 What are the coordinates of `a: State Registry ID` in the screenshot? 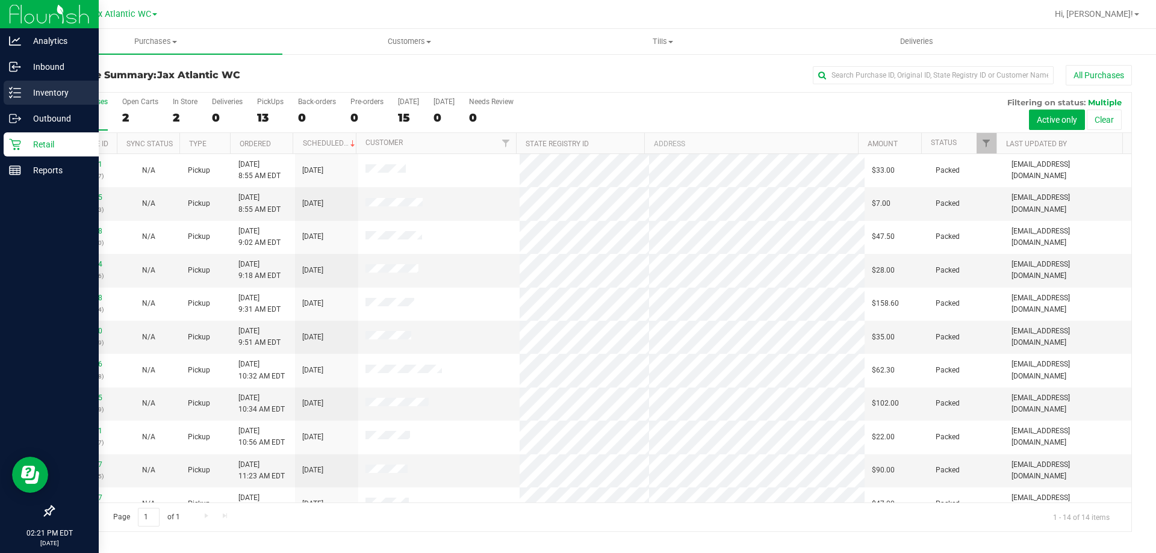 It's located at (557, 144).